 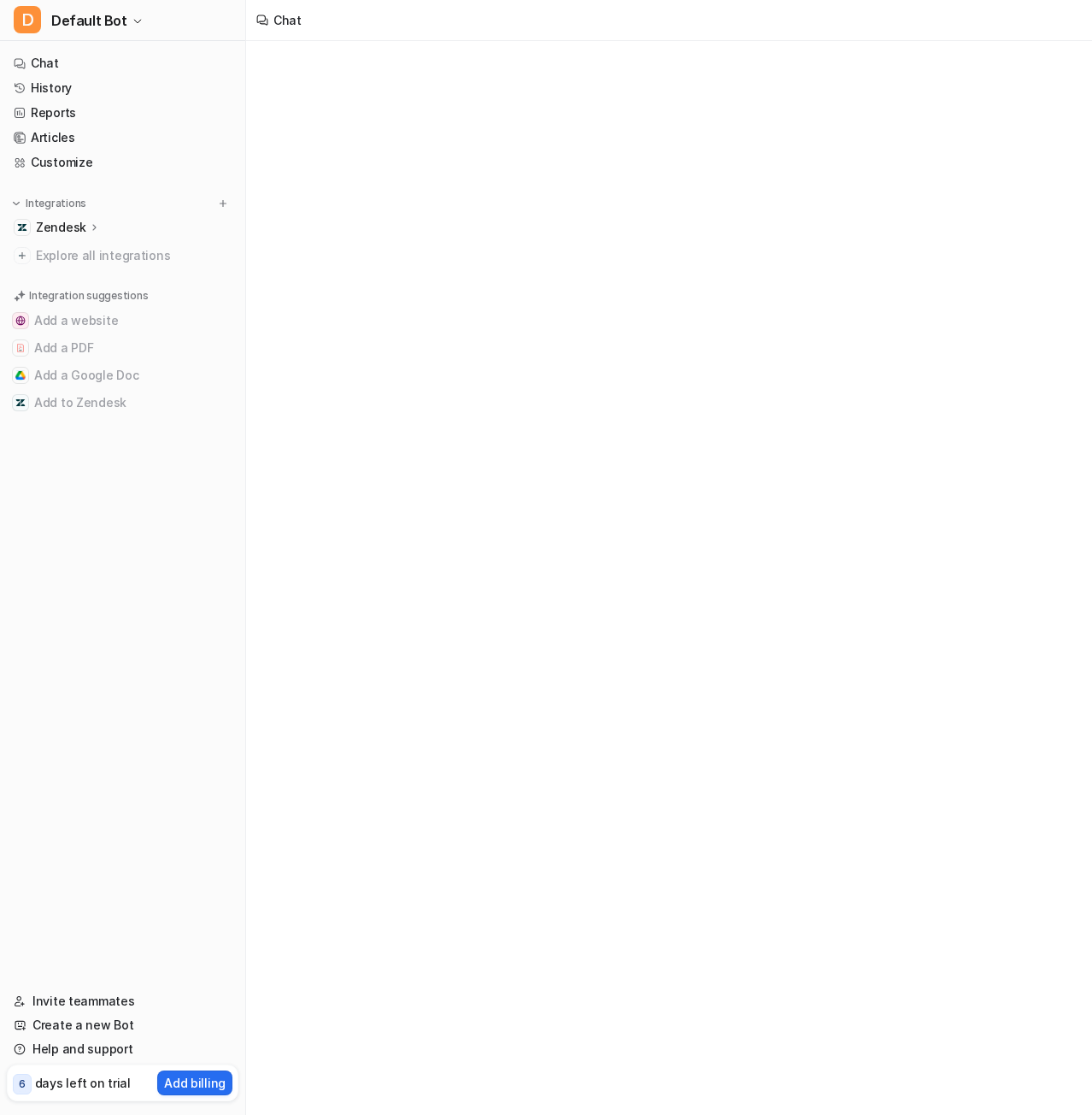 What do you see at coordinates (122, 1025) in the screenshot?
I see `a: Create a new Bot` at bounding box center [122, 1025].